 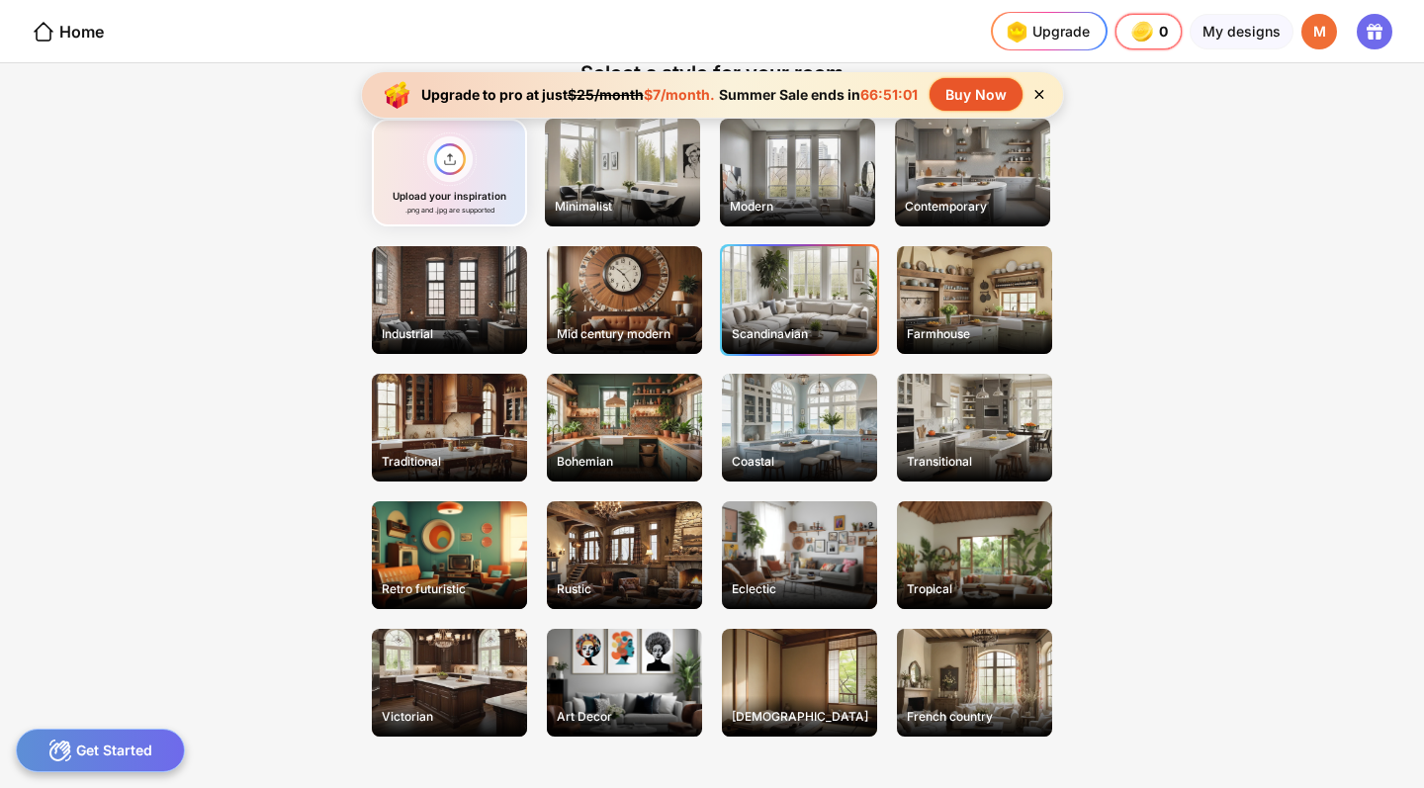 What do you see at coordinates (449, 716) in the screenshot?
I see `div: Victorian` at bounding box center [449, 716].